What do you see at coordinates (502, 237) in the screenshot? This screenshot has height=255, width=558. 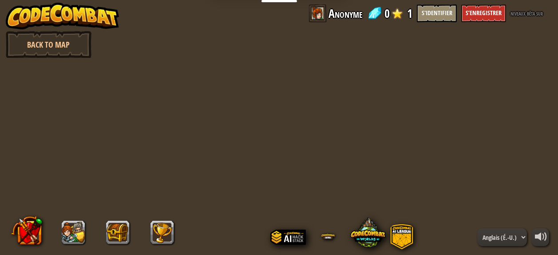 I see `select: Languages` at bounding box center [502, 237].